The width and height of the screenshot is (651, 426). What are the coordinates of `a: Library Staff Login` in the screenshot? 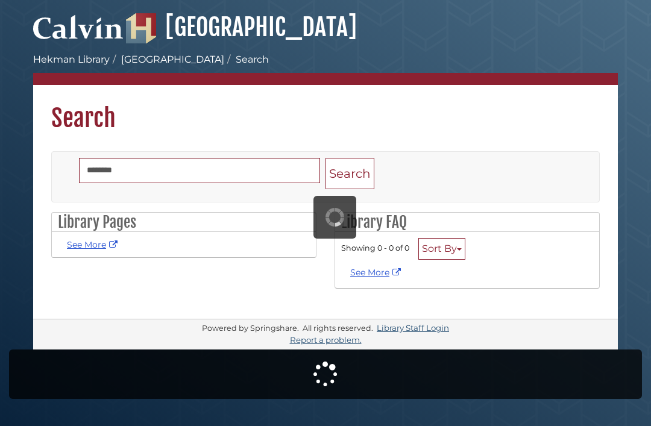 It's located at (413, 328).